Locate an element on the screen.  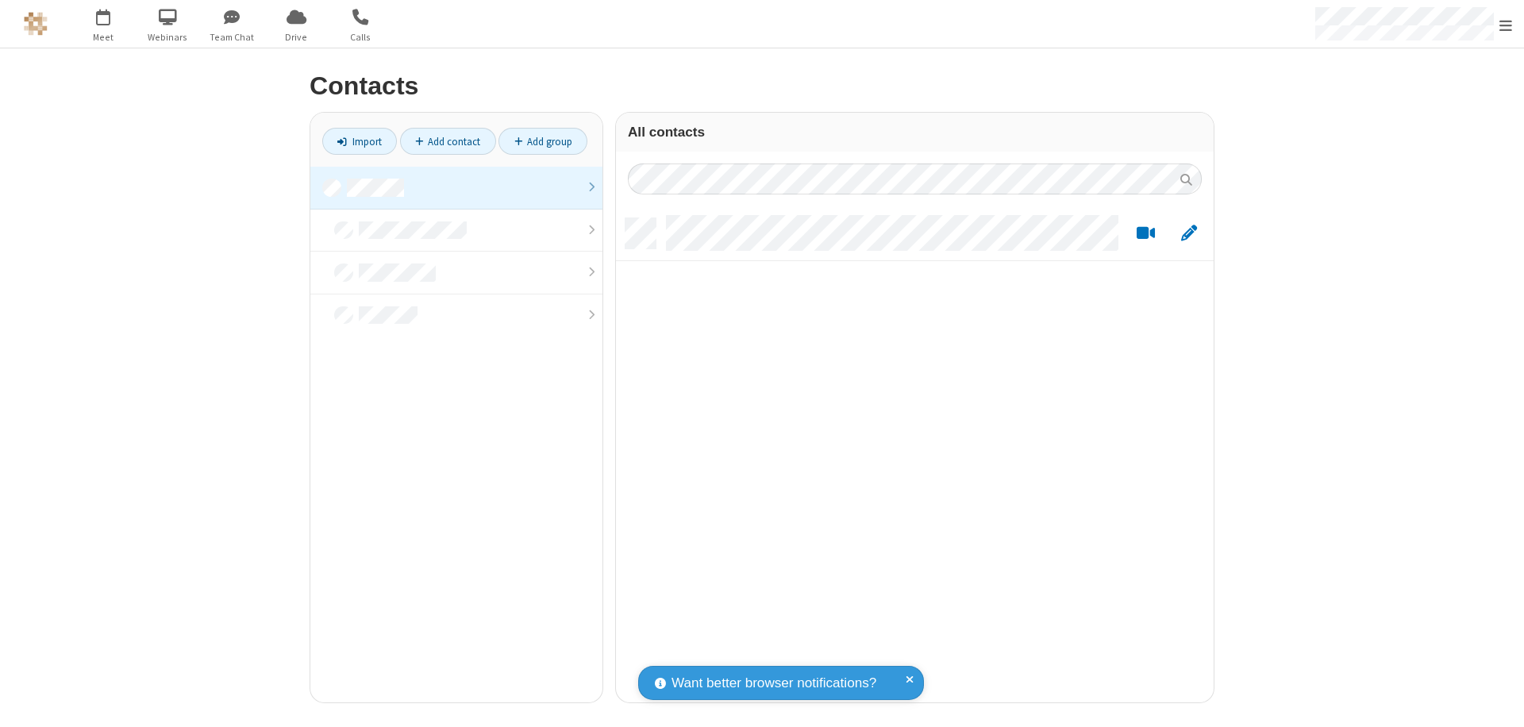
a: Add group is located at coordinates (543, 141).